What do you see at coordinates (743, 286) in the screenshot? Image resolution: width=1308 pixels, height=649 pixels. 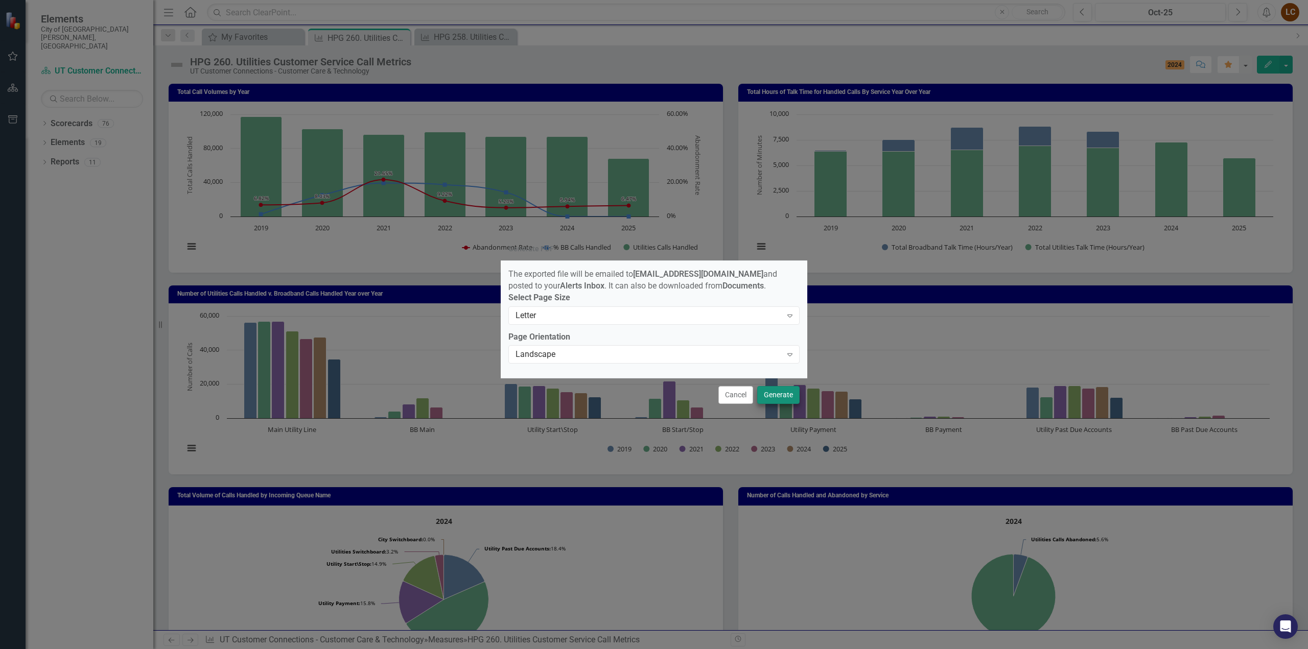 I see `strong: Documents` at bounding box center [743, 286].